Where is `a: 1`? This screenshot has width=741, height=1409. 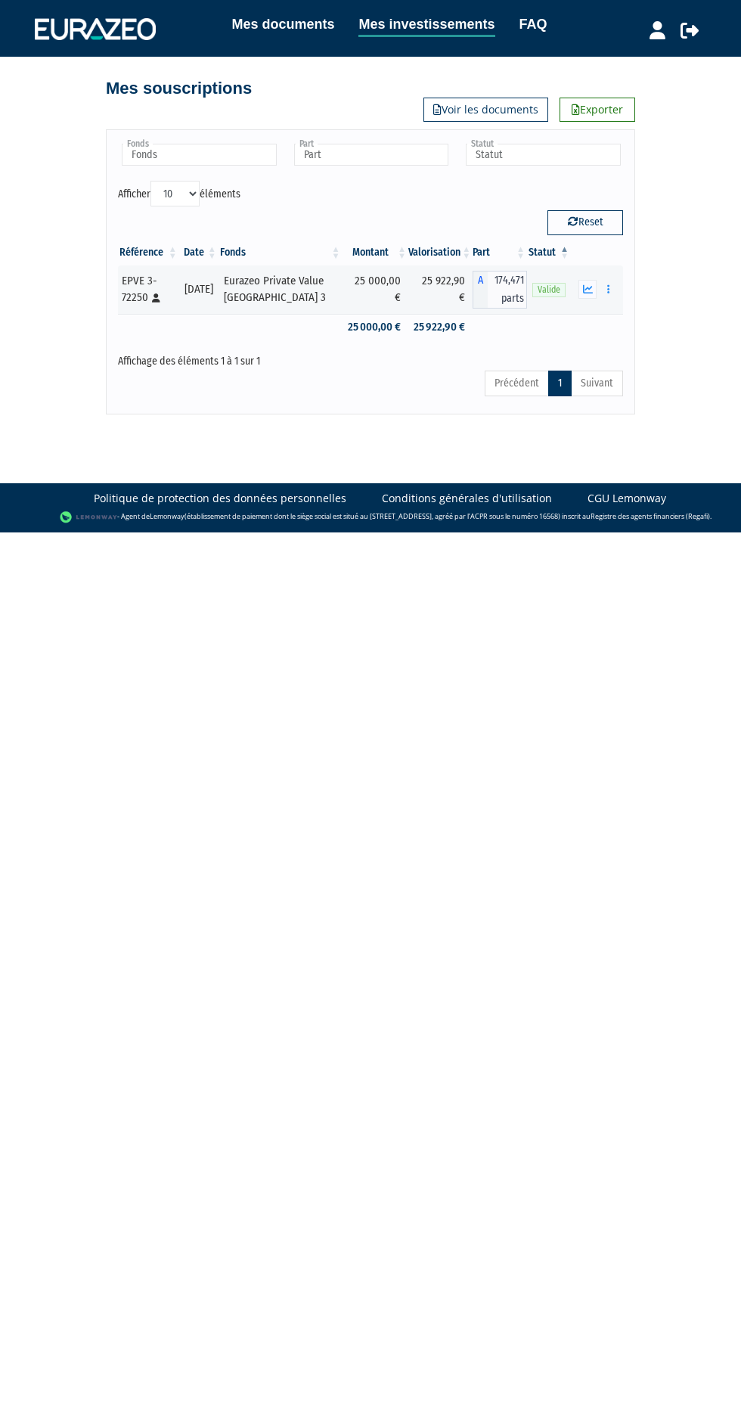
a: 1 is located at coordinates (560, 384).